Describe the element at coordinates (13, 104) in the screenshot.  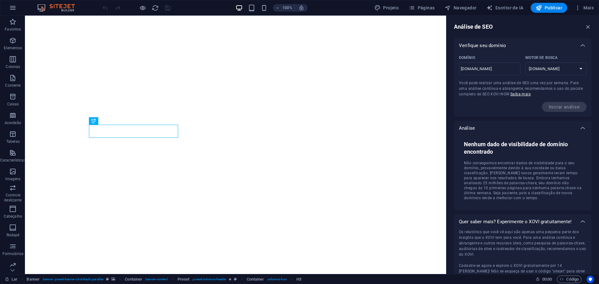
I see `font: Caixas` at that location.